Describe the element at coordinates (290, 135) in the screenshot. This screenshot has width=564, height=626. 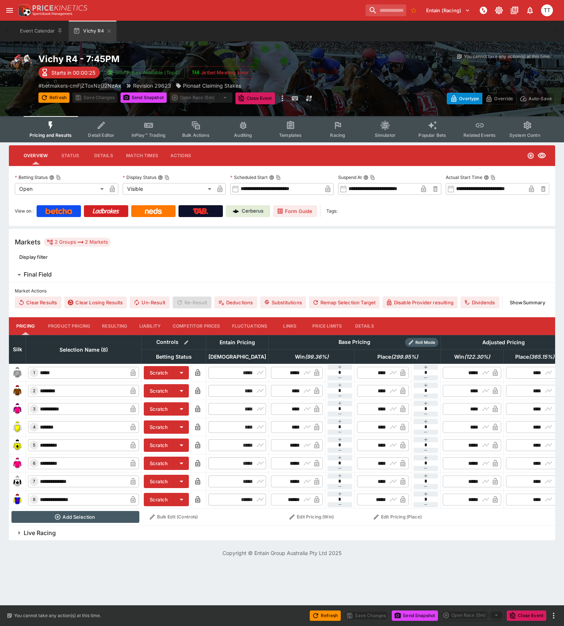
I see `span: Templates` at that location.